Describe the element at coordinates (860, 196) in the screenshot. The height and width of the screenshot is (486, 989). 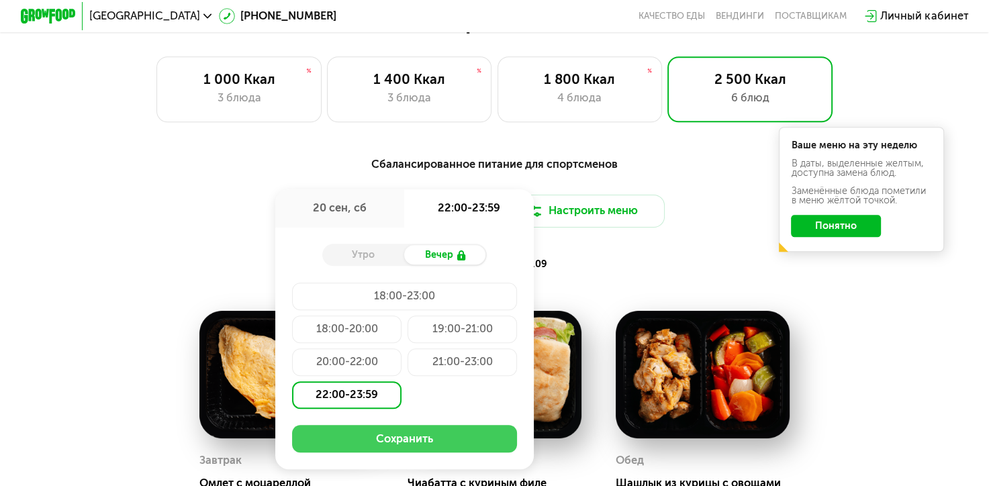
I see `div: Заменённые блюда пометили в меню жёлтой точкой.` at that location.